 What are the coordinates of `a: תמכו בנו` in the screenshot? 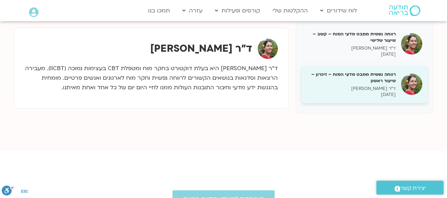 It's located at (159, 11).